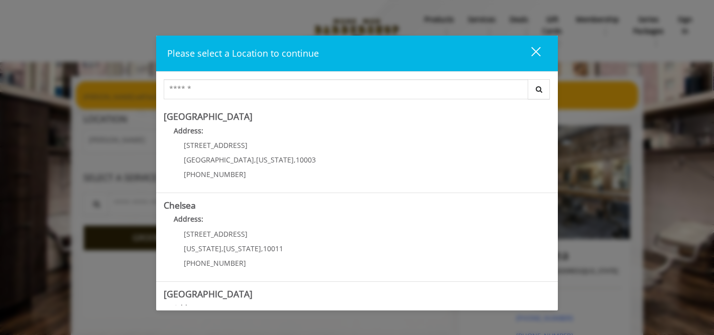 The height and width of the screenshot is (335, 714). Describe the element at coordinates (357, 92) in the screenshot. I see `div: Center Select` at that location.